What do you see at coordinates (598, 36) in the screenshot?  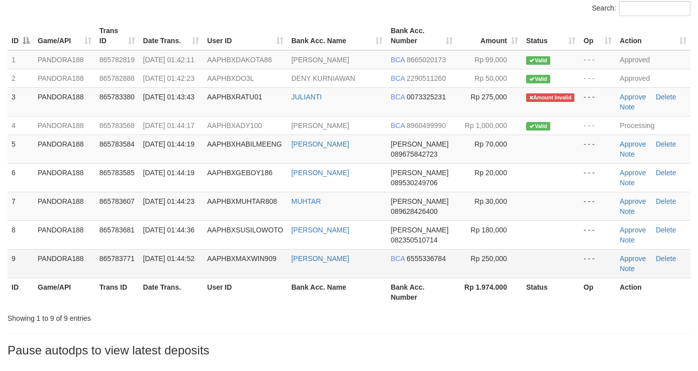 I see `th: Op: activate to sort column ascending` at bounding box center [598, 36].